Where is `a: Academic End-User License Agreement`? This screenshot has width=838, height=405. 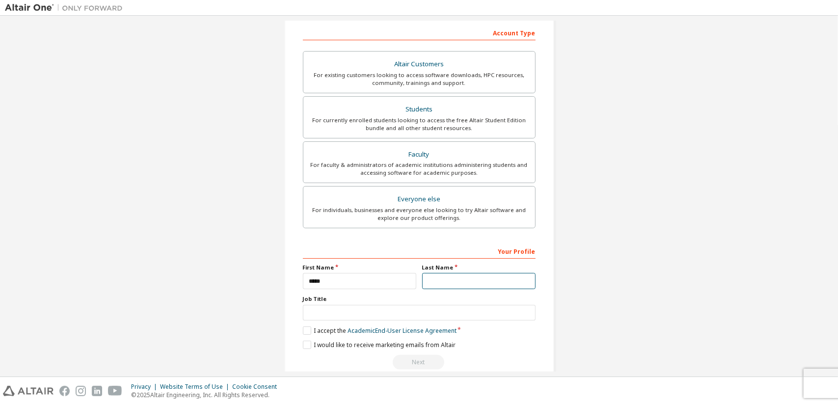 a: Academic End-User License Agreement is located at coordinates (402, 330).